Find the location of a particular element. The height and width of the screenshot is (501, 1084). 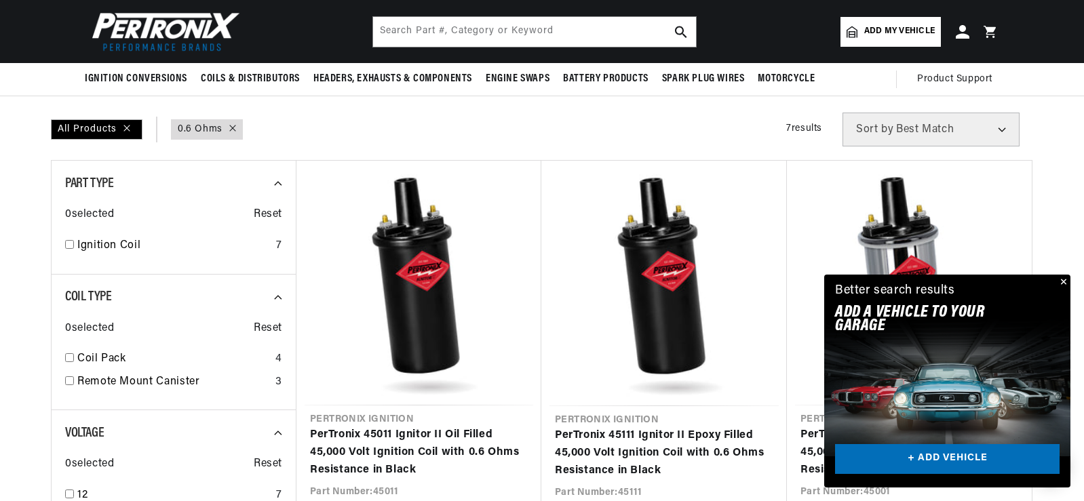

a: Coil Pack is located at coordinates (174, 359).